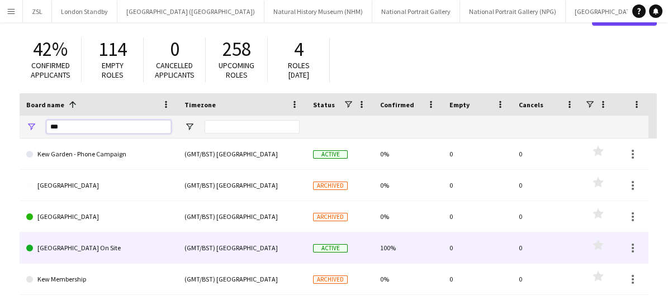  I want to click on button: ZSL, so click(37, 11).